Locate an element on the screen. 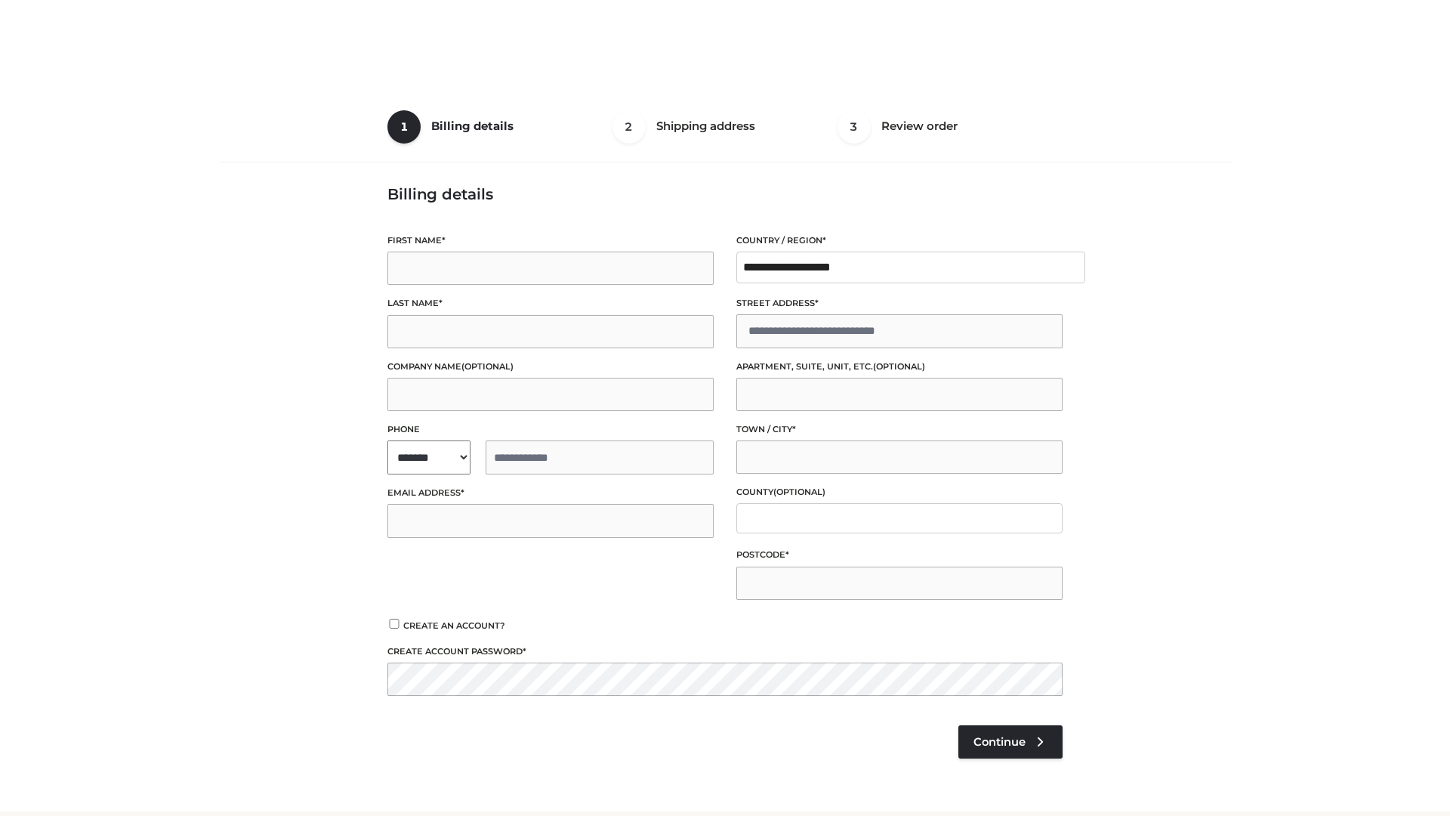  span: 1 is located at coordinates (404, 127).